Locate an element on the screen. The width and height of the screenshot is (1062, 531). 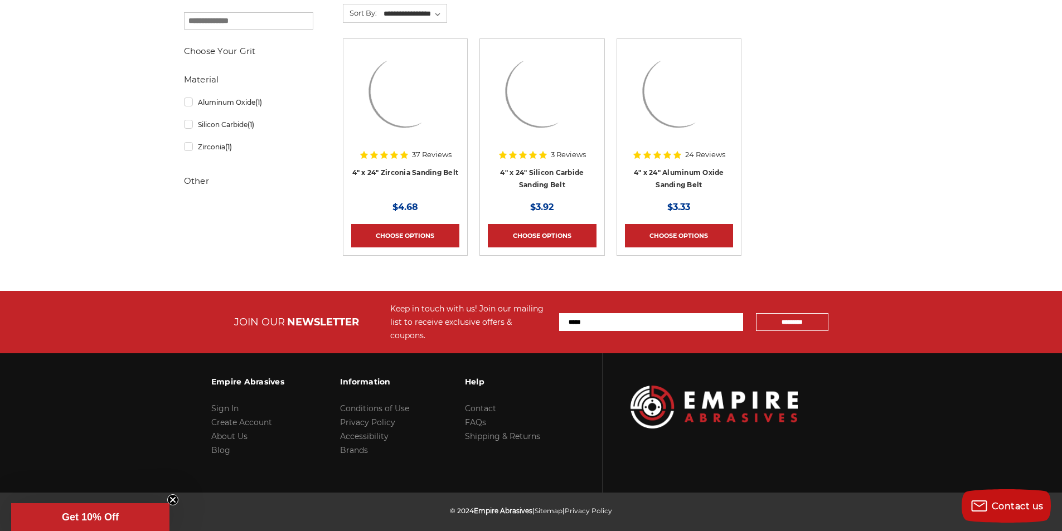
img: 4" x 24" Aluminum Oxide Sanding Belt is located at coordinates (679, 91).